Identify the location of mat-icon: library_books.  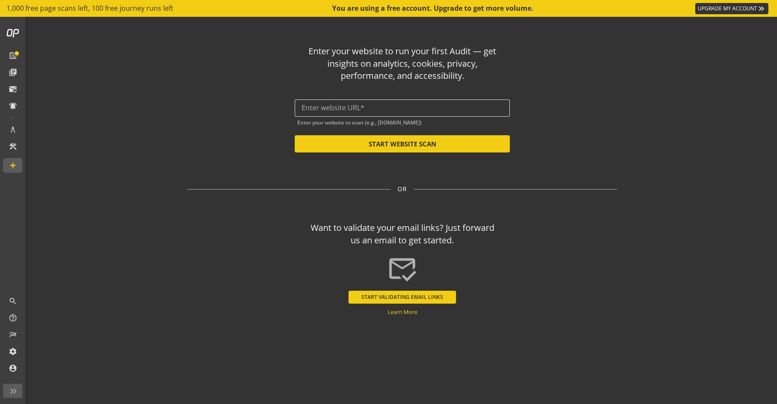
(13, 72).